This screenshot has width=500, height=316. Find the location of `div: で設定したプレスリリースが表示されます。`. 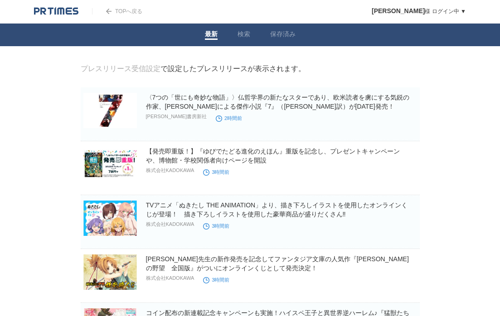

div: で設定したプレスリリースが表示されます。 is located at coordinates (193, 69).